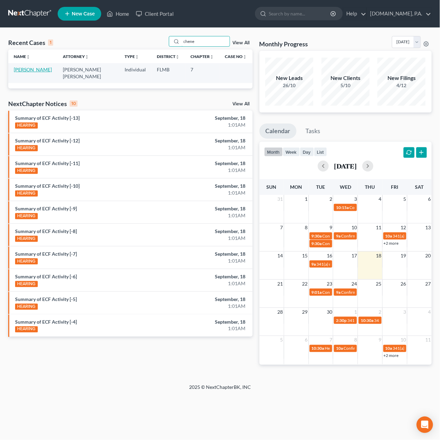 This screenshot has height=440, width=440. I want to click on span: 10a, so click(339, 348).